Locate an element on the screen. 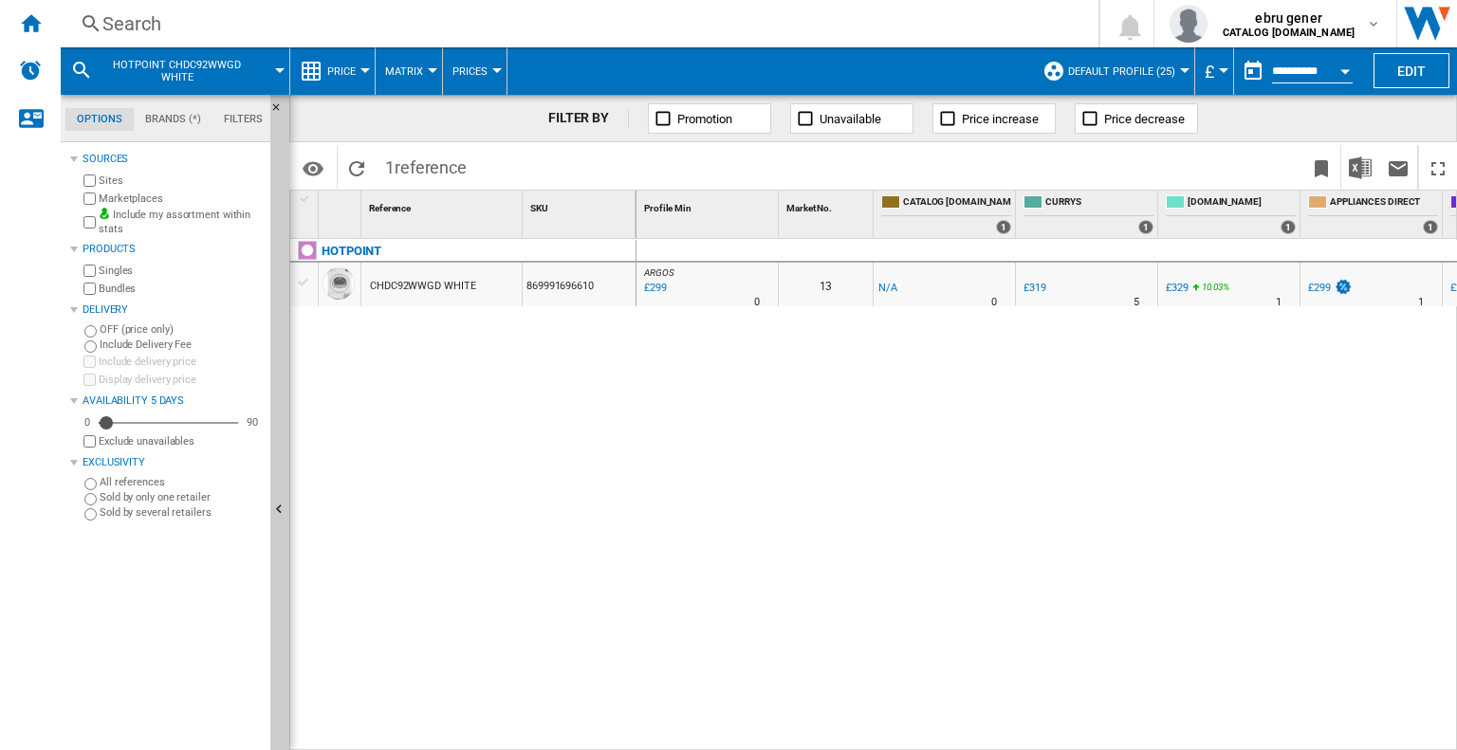 This screenshot has width=1457, height=750. div: 13 is located at coordinates (825, 285).